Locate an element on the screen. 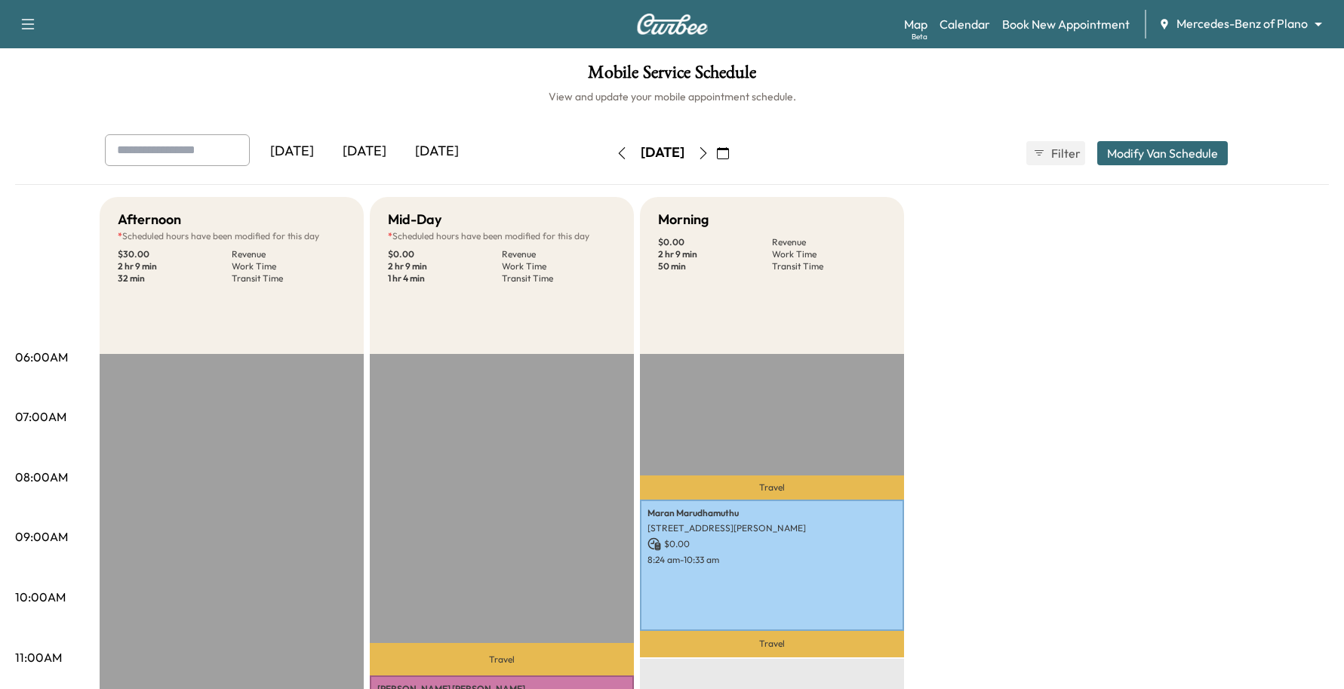 The image size is (1344, 689). p: 50 min is located at coordinates (714, 266).